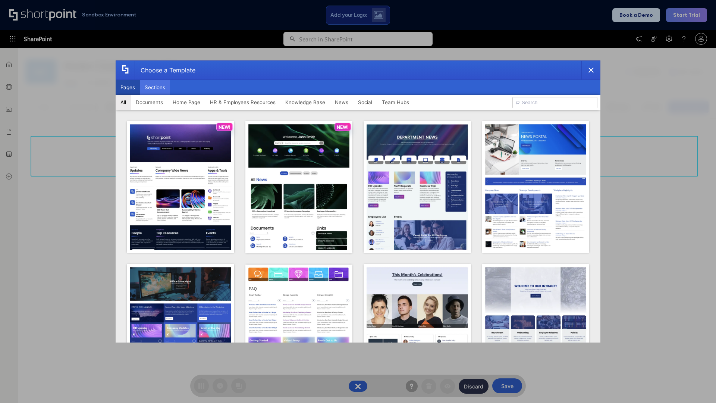 The height and width of the screenshot is (403, 716). I want to click on button: Sections, so click(155, 87).